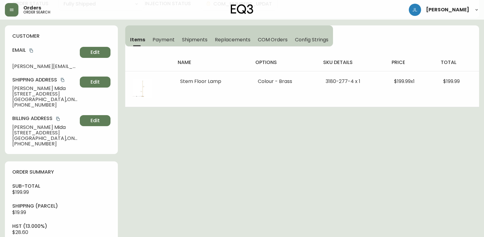  Describe the element at coordinates (273, 40) in the screenshot. I see `span: COM Orders` at that location.